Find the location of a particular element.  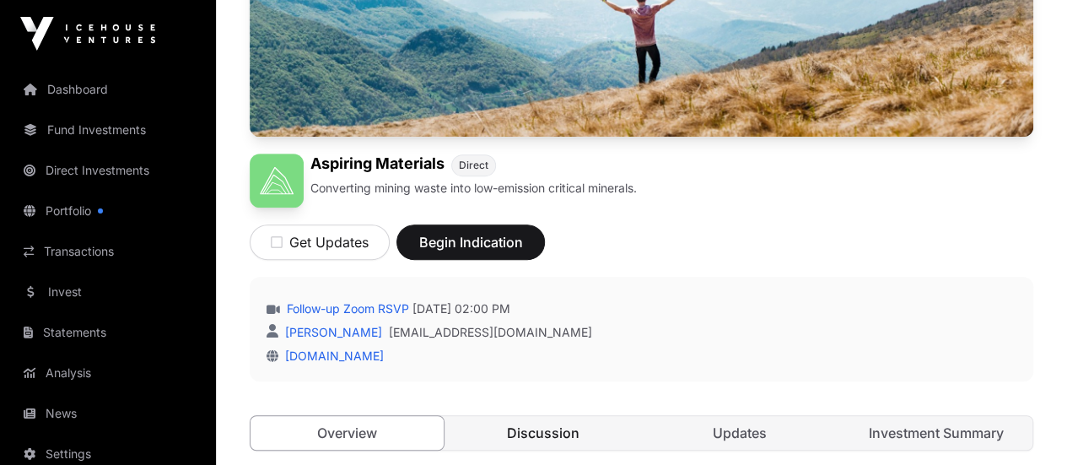

a: Invest is located at coordinates (108, 292).